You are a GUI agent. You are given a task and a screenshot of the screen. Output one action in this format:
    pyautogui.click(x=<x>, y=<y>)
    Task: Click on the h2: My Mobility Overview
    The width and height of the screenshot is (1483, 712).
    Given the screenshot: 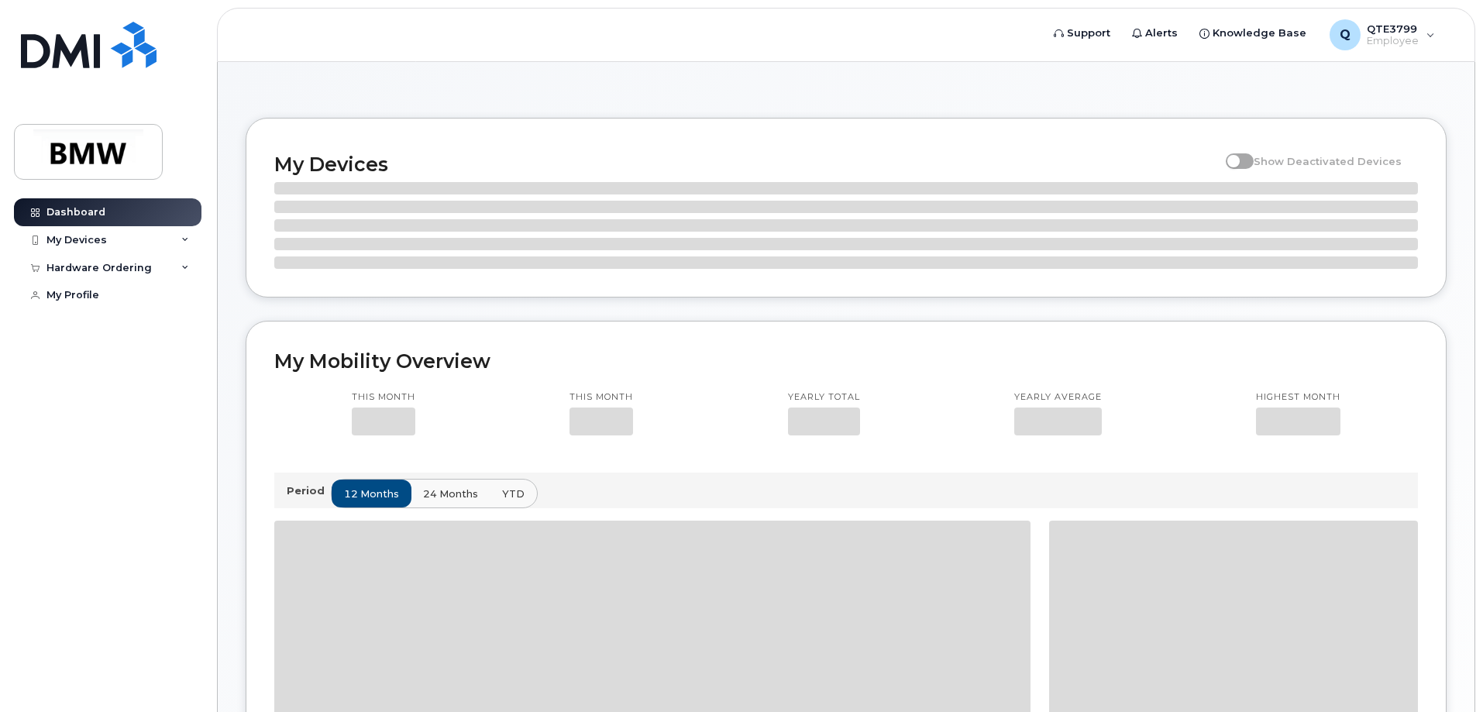 What is the action you would take?
    pyautogui.click(x=846, y=361)
    